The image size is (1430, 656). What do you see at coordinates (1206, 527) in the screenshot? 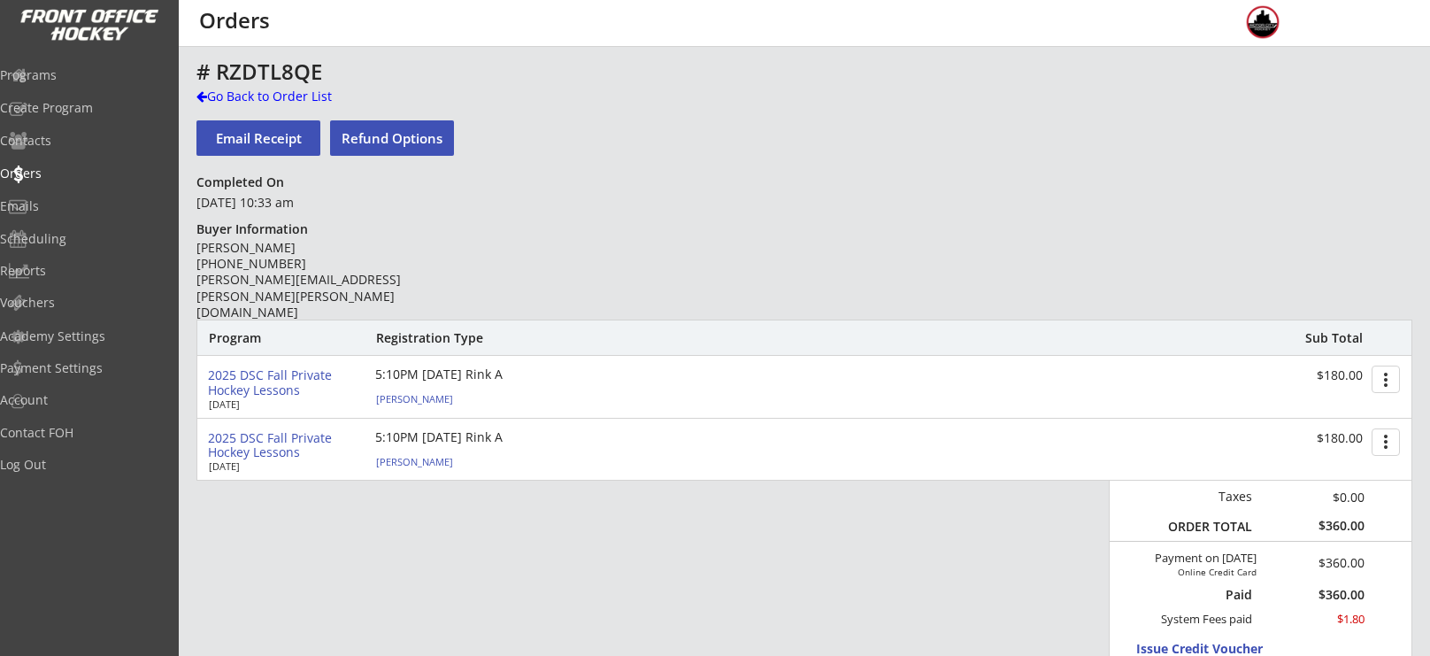
I see `div: ORDER TOTAL` at bounding box center [1206, 527].